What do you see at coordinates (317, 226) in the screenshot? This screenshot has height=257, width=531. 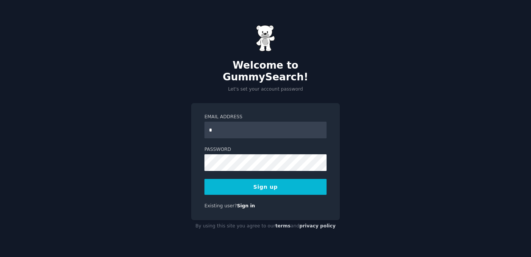 I see `a: privacy policy` at bounding box center [317, 226].